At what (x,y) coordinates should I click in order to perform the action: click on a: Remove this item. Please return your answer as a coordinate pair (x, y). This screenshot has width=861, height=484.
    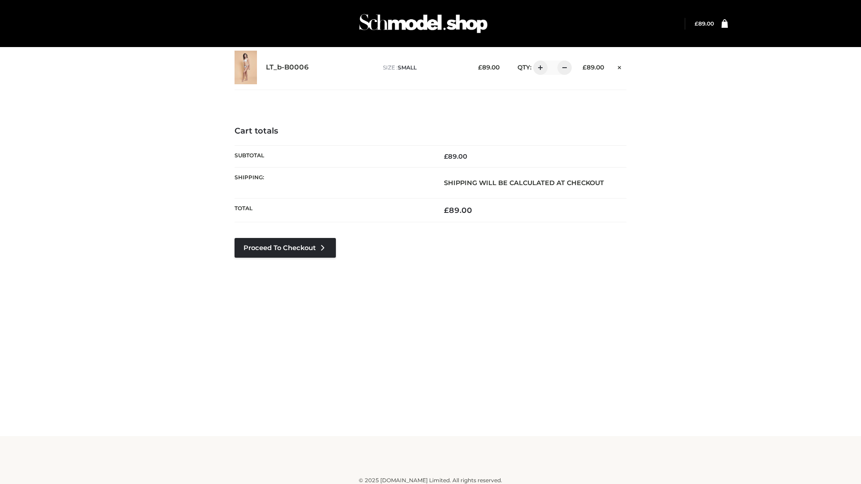
    Looking at the image, I should click on (620, 66).